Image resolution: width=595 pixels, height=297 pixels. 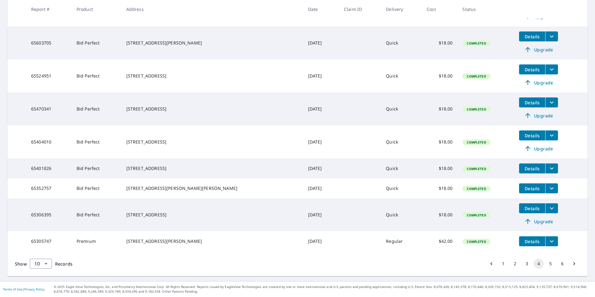 I want to click on td: 65401826, so click(x=49, y=168).